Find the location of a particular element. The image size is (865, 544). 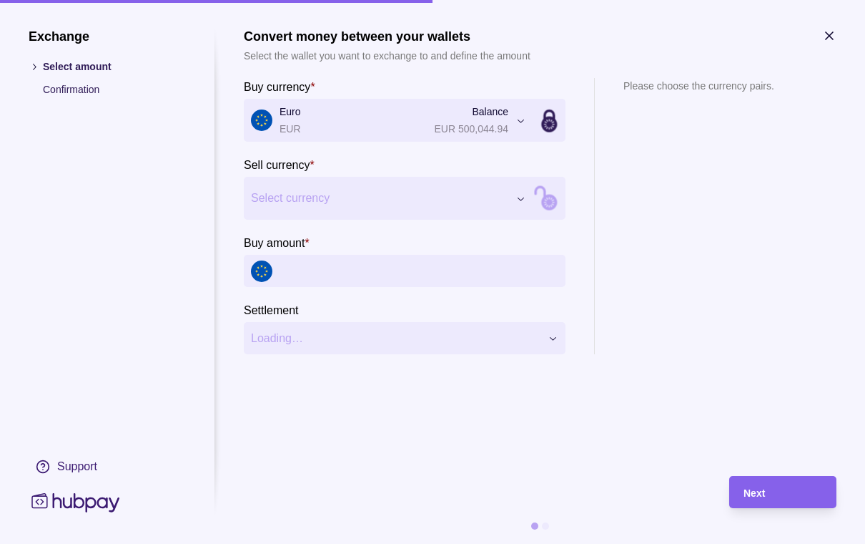

p: Buy currency is located at coordinates (277, 87).